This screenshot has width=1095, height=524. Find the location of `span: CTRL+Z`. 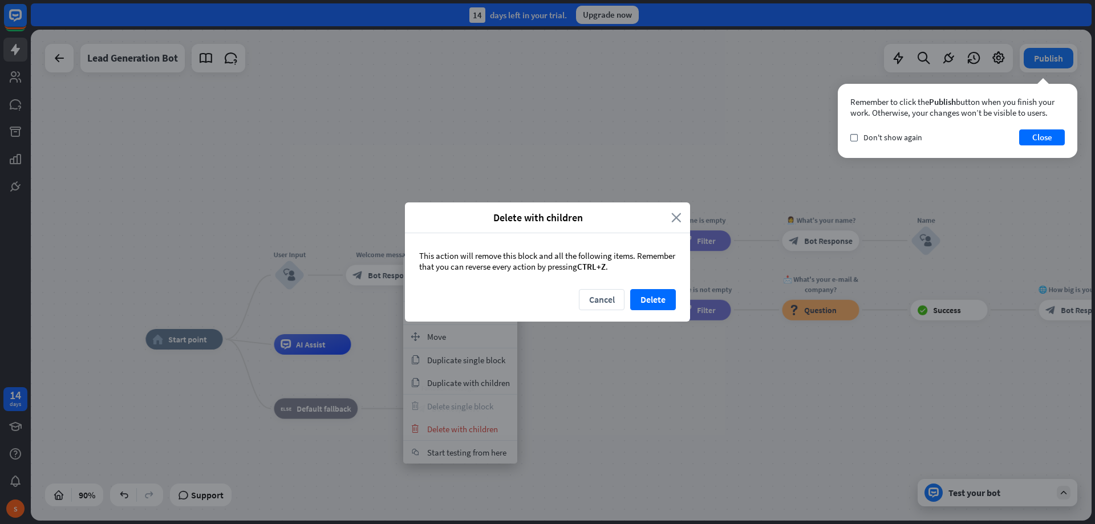

span: CTRL+Z is located at coordinates (592, 266).